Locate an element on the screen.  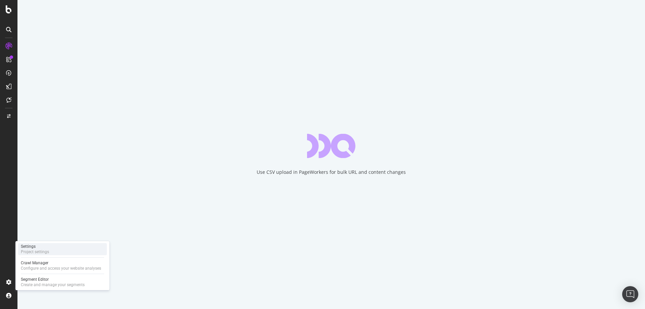
div: Crawl Manager is located at coordinates (61, 263).